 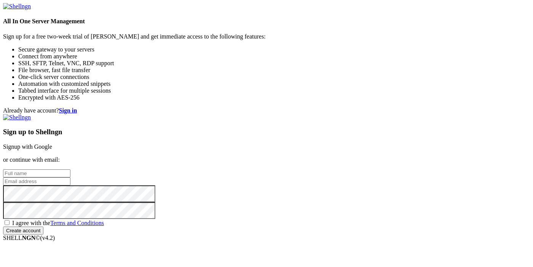 I want to click on h3: Sign up to Shellngn, so click(x=267, y=132).